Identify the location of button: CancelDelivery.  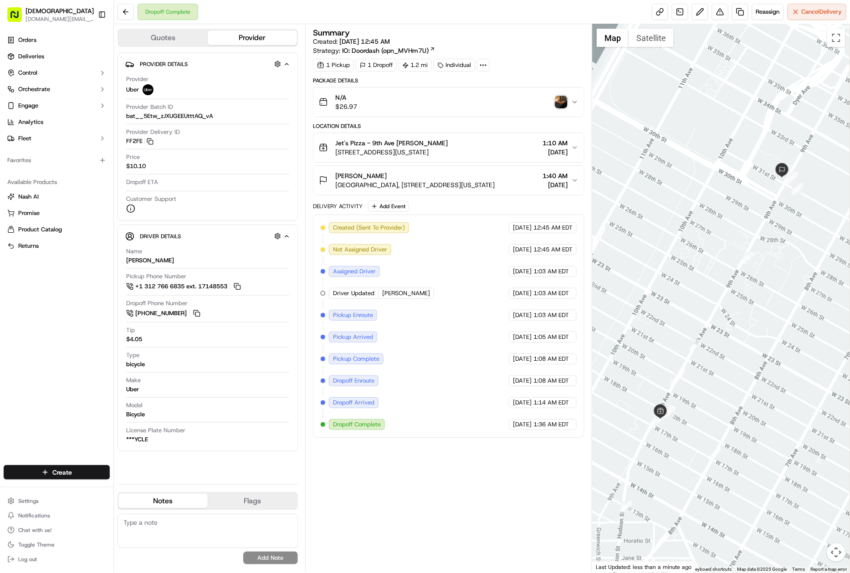
(817, 12).